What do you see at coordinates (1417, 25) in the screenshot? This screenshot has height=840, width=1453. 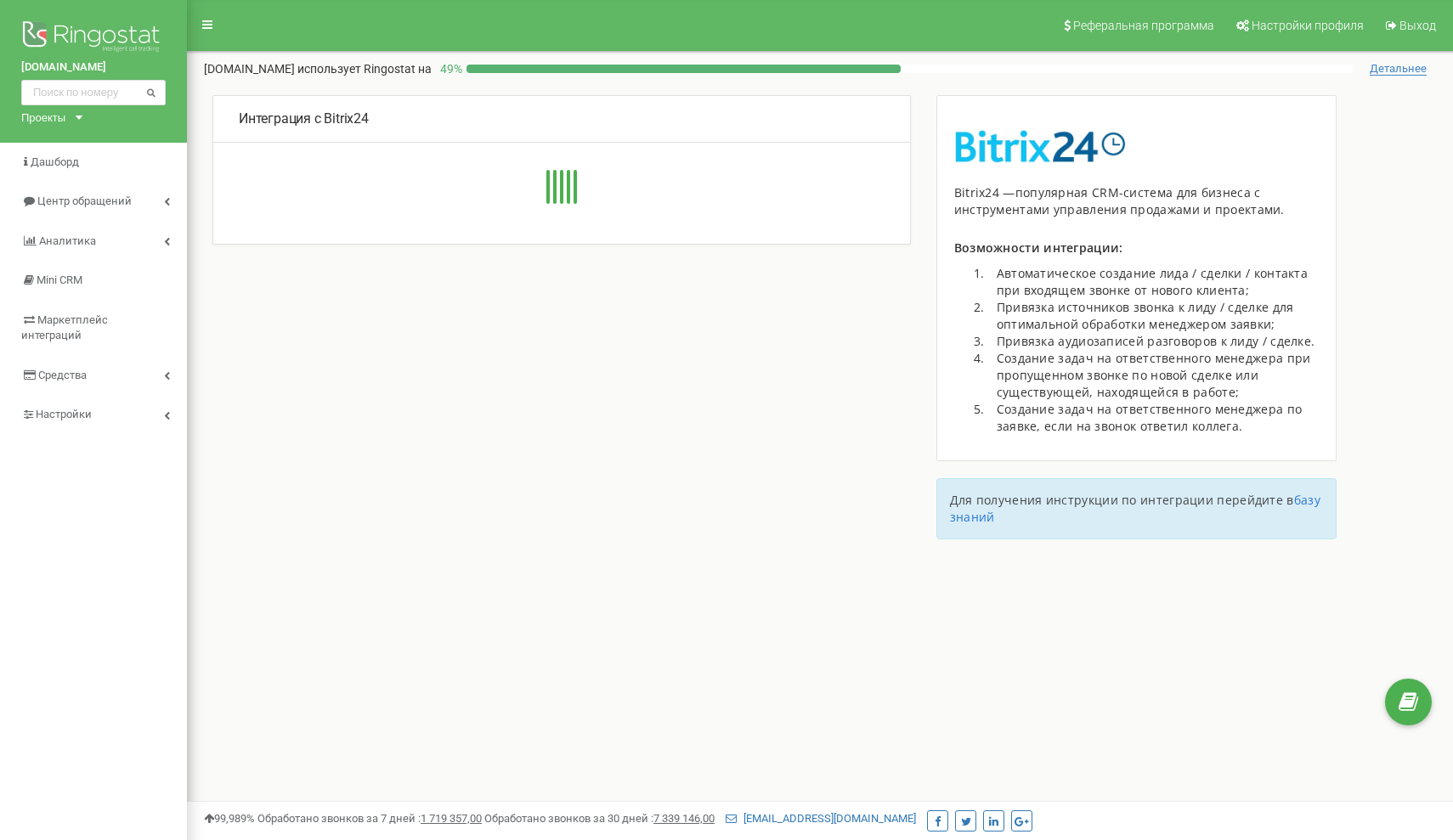 I see `span: Выход` at bounding box center [1417, 25].